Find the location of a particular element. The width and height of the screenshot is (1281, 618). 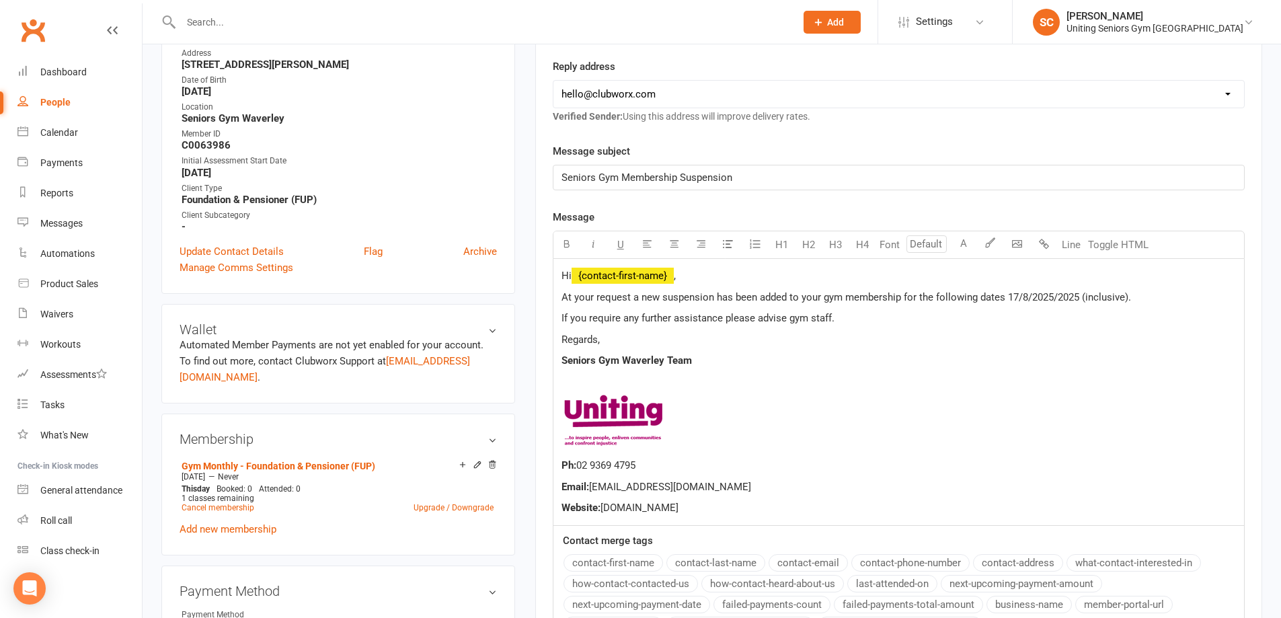

span: Never is located at coordinates (228, 477).